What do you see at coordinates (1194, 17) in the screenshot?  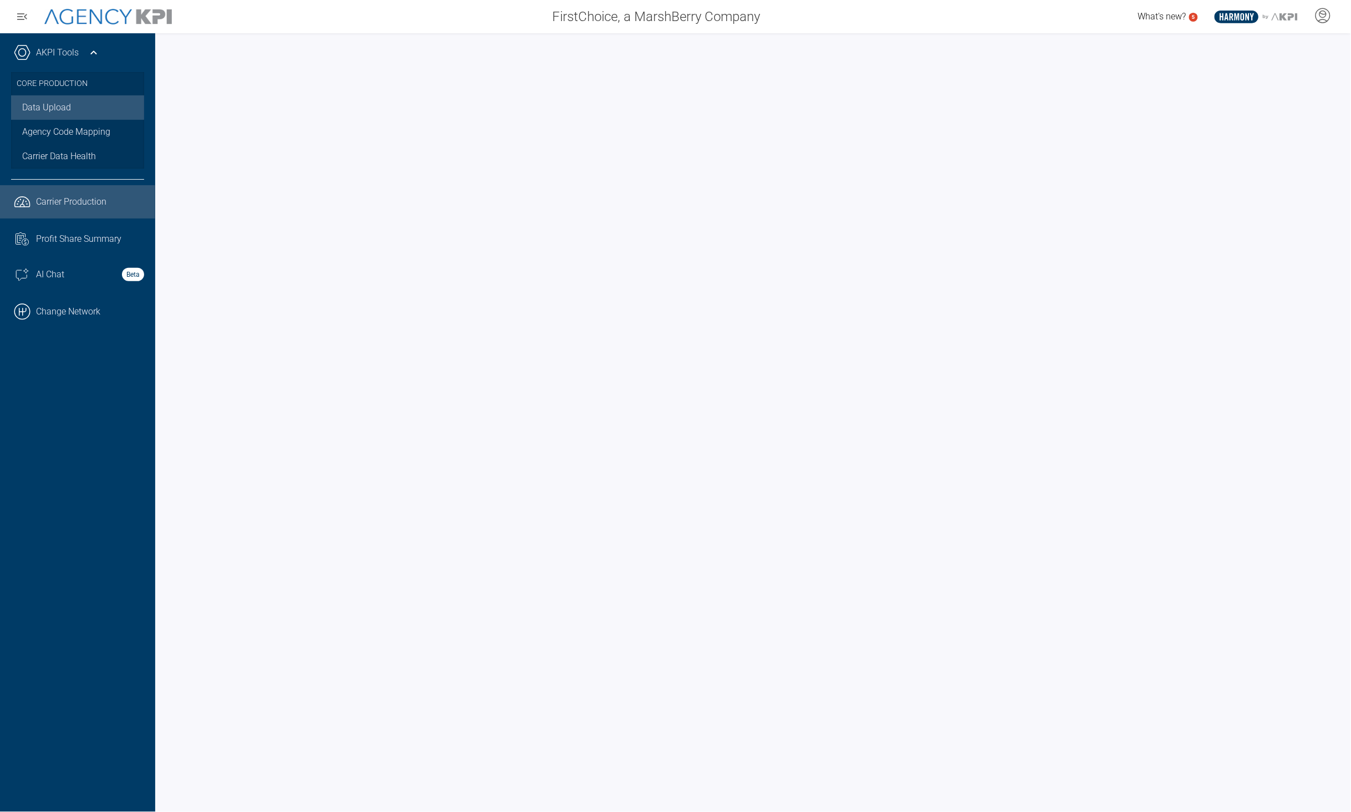 I see `a: 5` at bounding box center [1194, 17].